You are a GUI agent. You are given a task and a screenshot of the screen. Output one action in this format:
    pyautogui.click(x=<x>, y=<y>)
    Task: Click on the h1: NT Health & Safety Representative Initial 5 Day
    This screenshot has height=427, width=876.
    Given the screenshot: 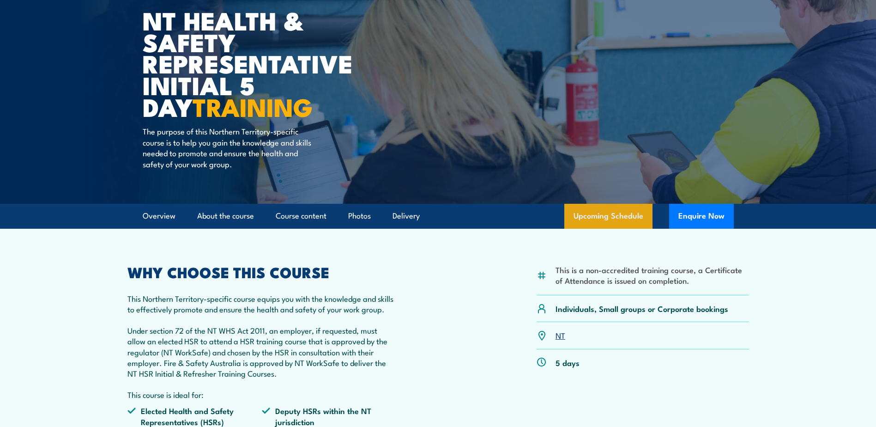 What is the action you would take?
    pyautogui.click(x=257, y=63)
    